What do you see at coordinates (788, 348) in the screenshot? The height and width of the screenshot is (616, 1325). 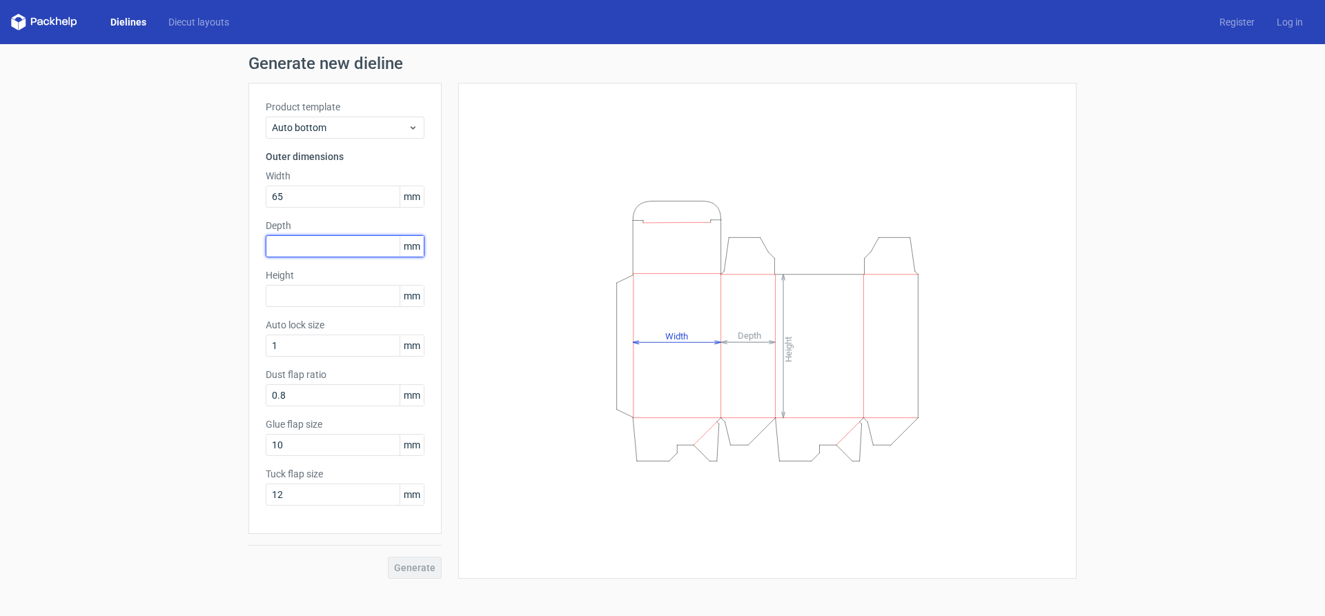 I see `tspan: Height` at bounding box center [788, 348].